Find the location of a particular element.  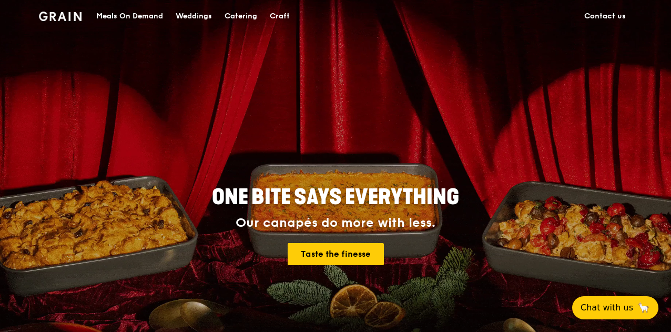

div: Weddings is located at coordinates (194, 16).